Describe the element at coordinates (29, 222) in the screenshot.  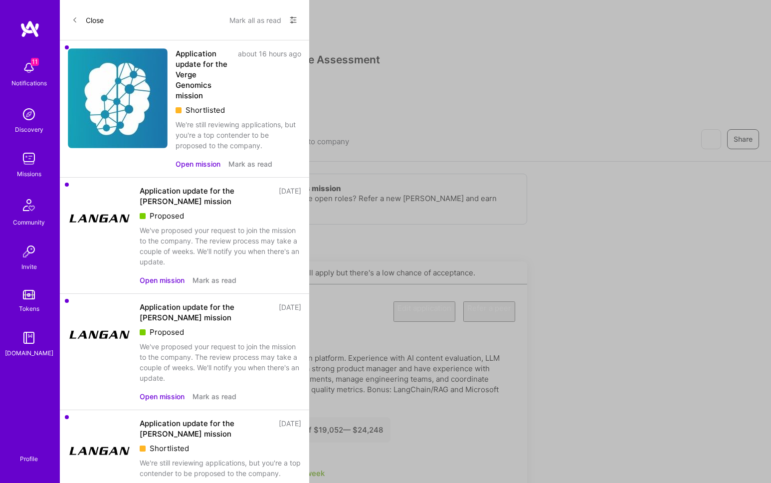
I see `div: Community` at that location.